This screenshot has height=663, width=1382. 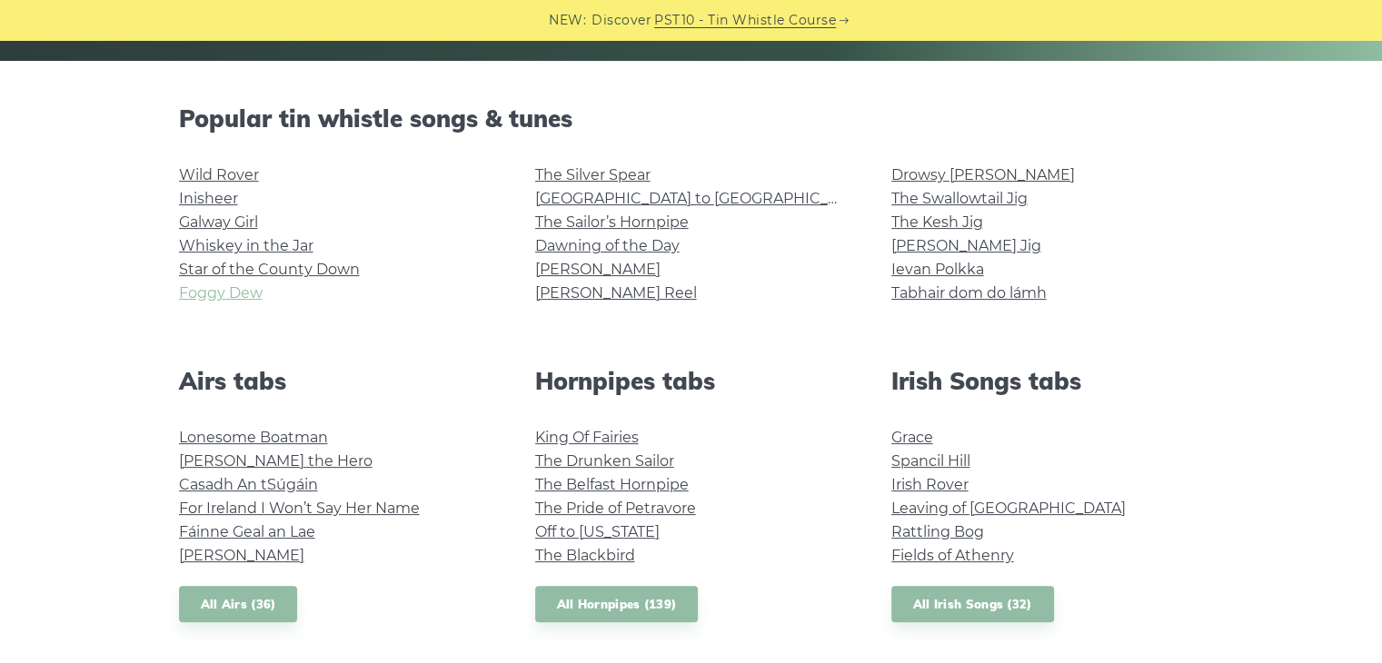 I want to click on a: Inisheer, so click(x=208, y=198).